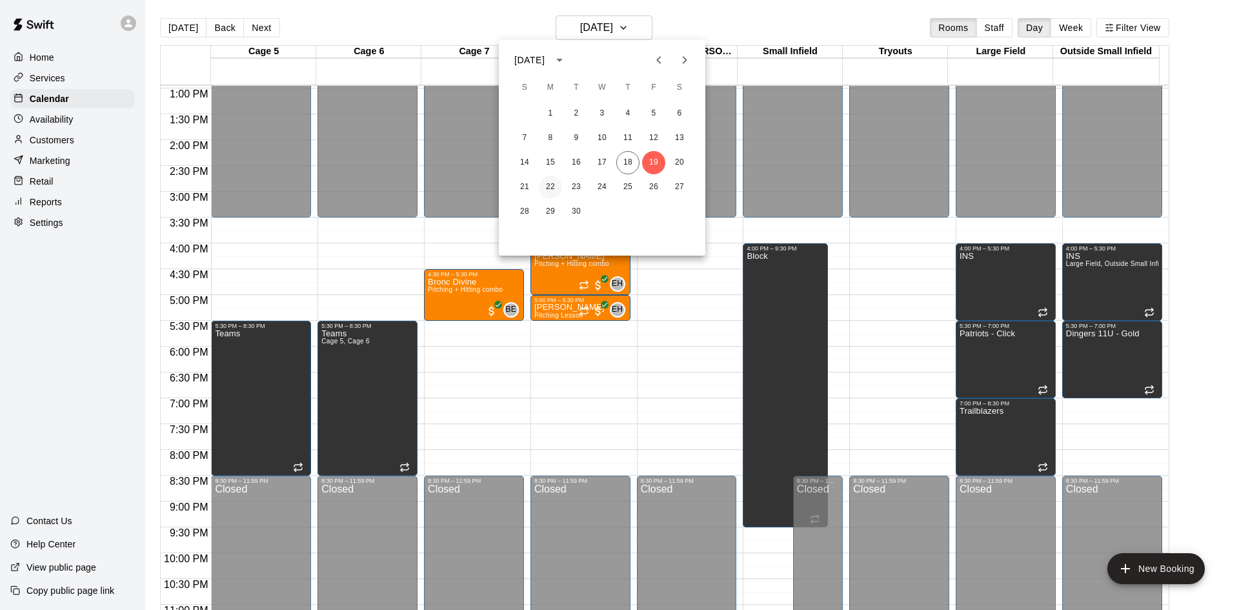 The width and height of the screenshot is (1239, 610). I want to click on span: Thursday, so click(628, 88).